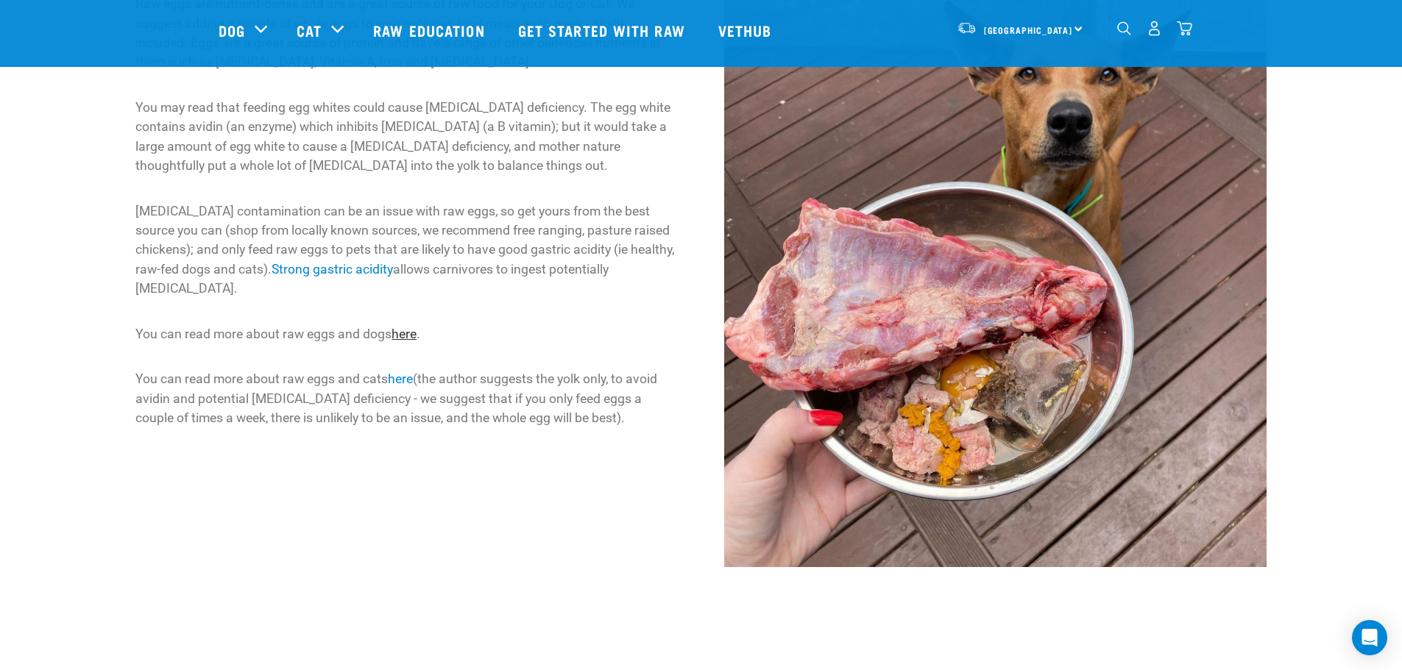 This screenshot has height=670, width=1402. Describe the element at coordinates (232, 30) in the screenshot. I see `a: Dog` at that location.